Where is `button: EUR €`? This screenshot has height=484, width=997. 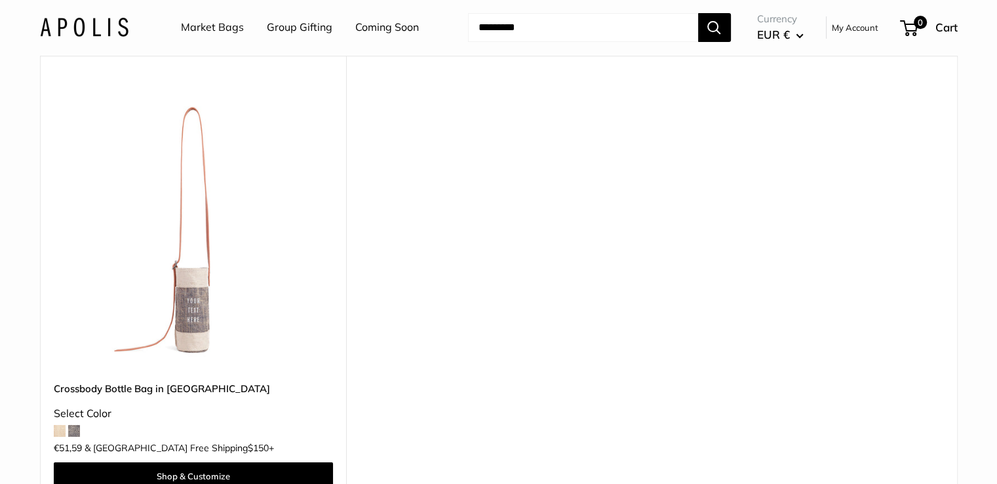 button: EUR € is located at coordinates (780, 35).